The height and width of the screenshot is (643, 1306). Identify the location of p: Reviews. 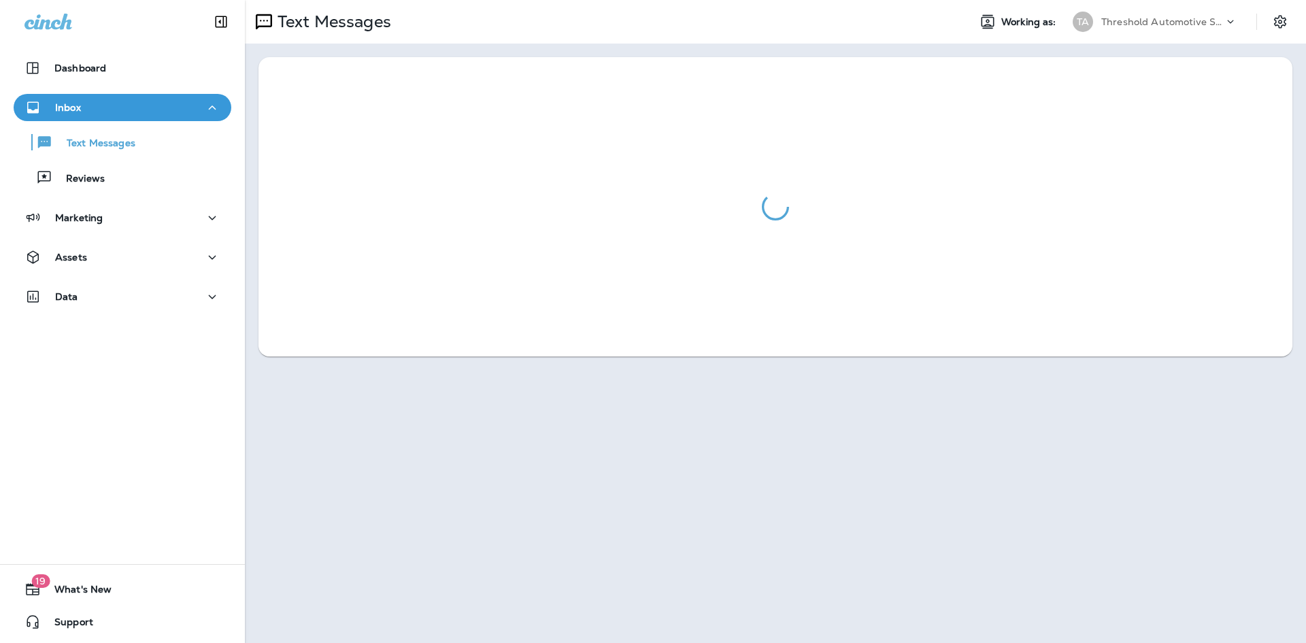
(78, 179).